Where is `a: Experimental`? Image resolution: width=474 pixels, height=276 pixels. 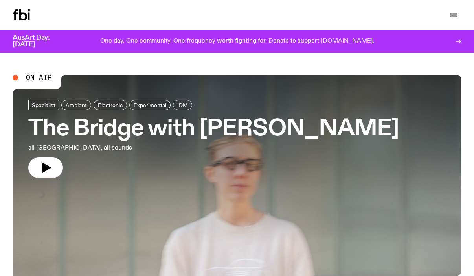
a: Experimental is located at coordinates (150, 105).